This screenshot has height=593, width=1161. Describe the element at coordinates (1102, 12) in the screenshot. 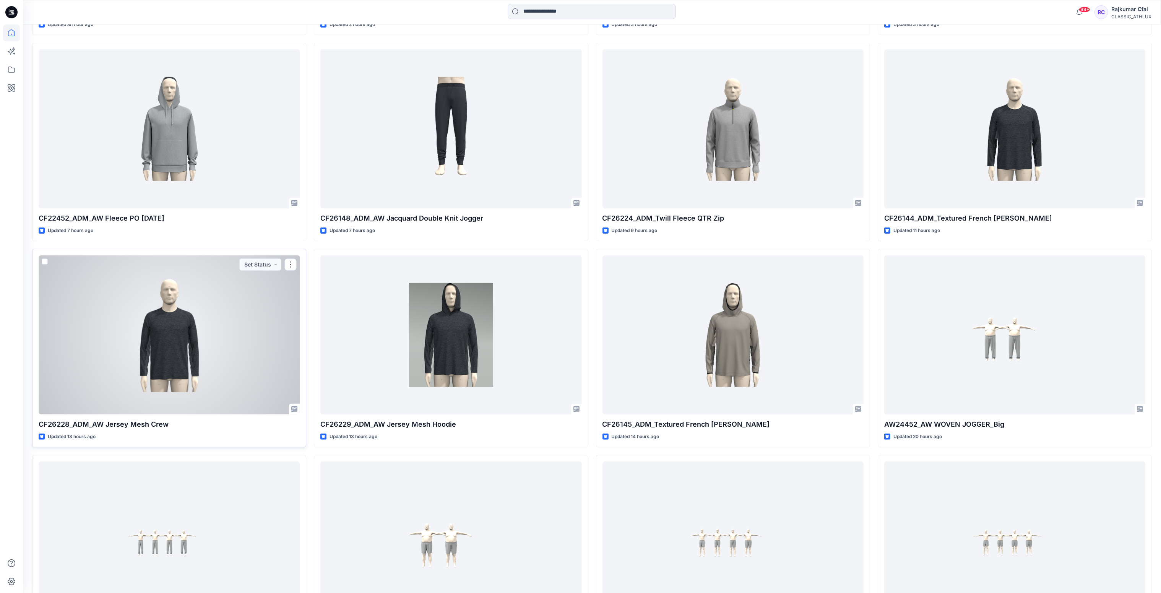

I see `div: RC` at that location.